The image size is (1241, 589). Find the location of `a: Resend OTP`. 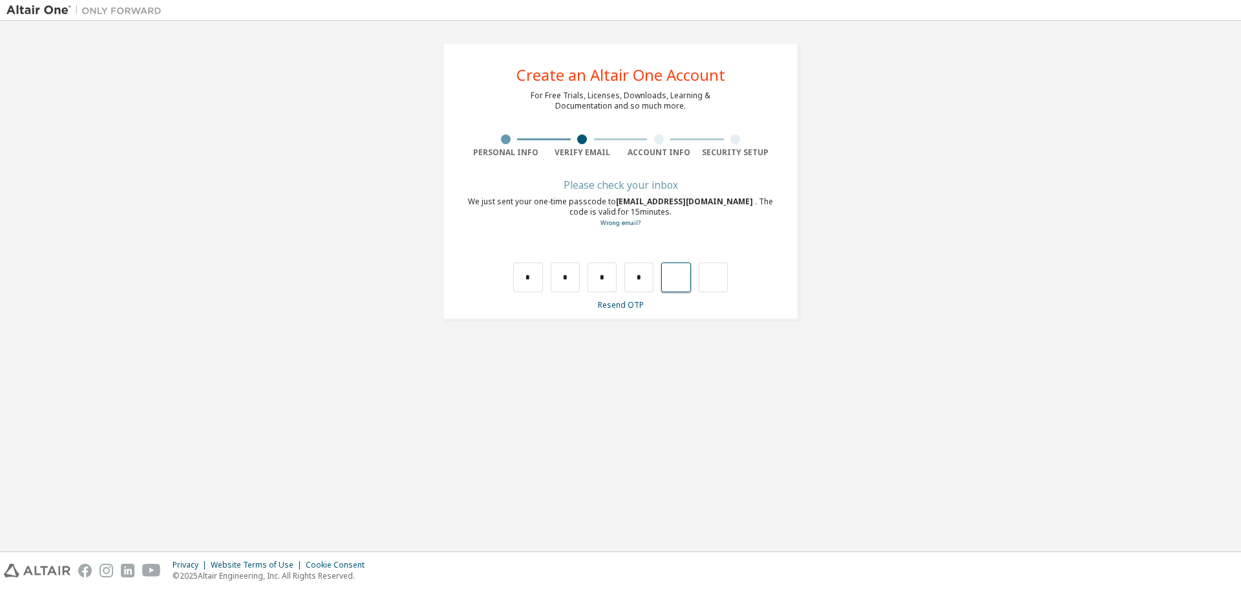

a: Resend OTP is located at coordinates (620, 304).